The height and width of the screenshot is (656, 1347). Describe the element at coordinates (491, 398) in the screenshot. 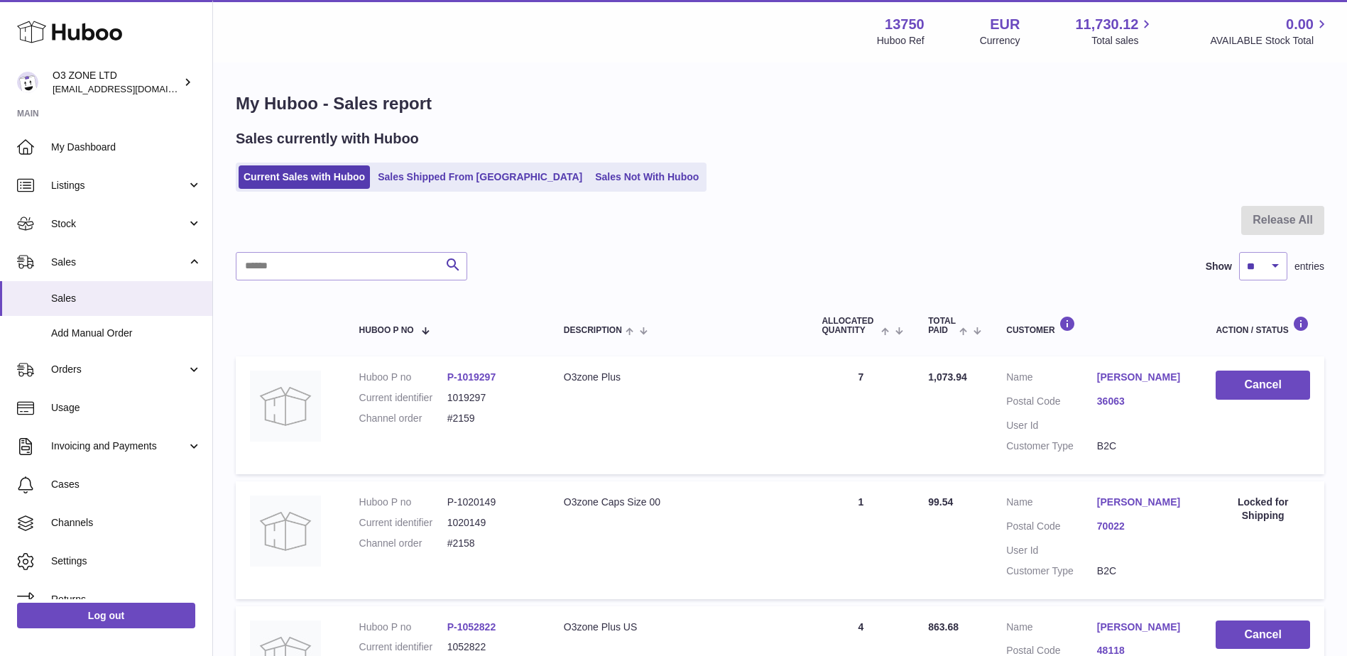

I see `dd: 1019297` at that location.